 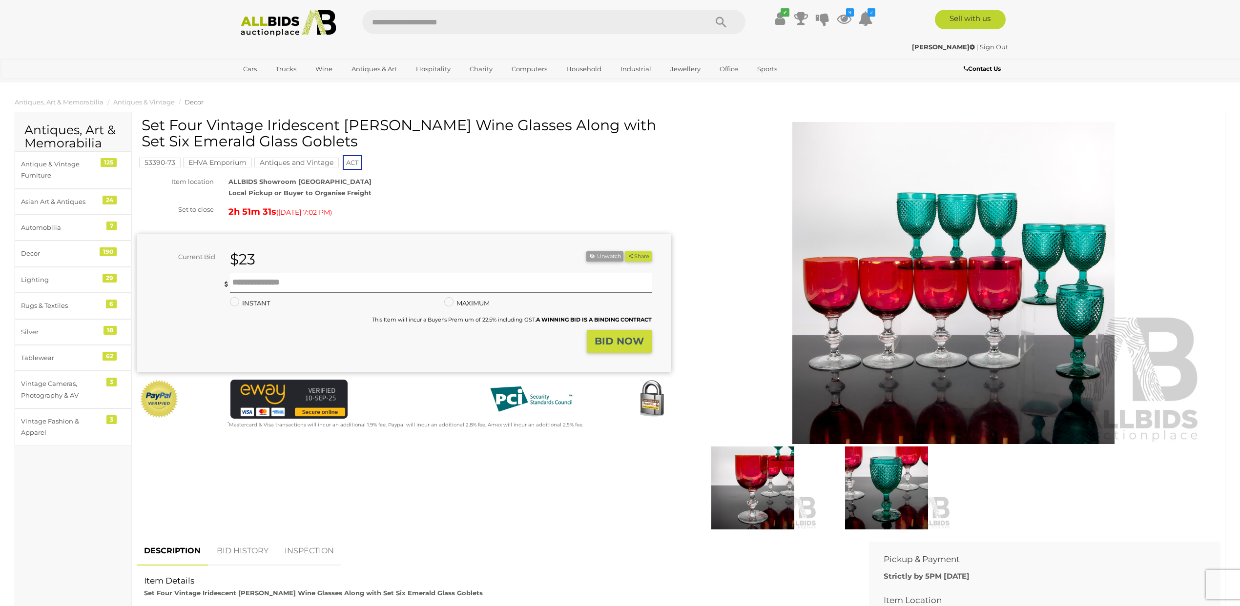 What do you see at coordinates (467, 303) in the screenshot?
I see `label: MAXIMUM` at bounding box center [467, 303].